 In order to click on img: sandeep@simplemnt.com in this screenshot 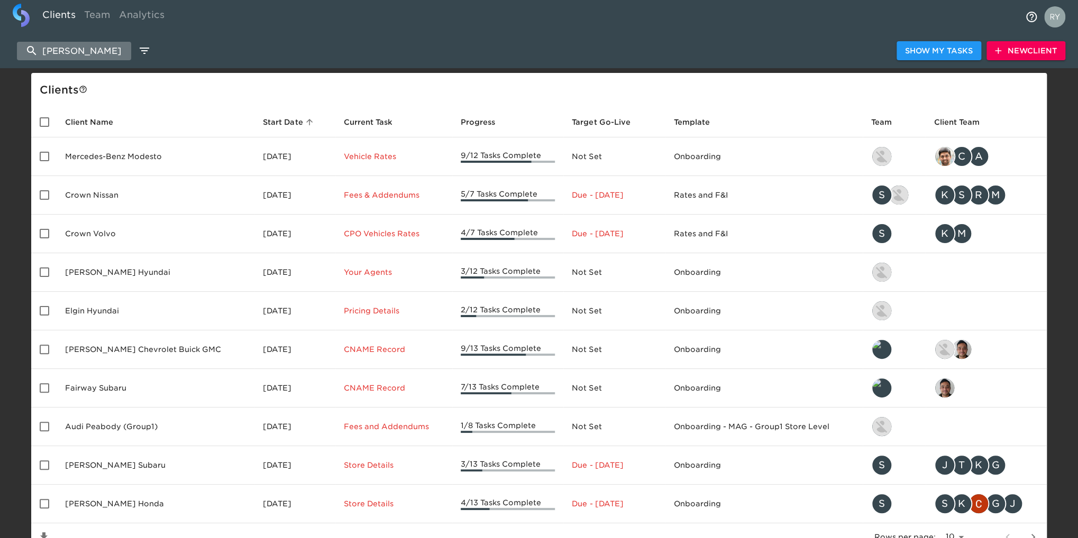, I will do `click(945, 157)`.